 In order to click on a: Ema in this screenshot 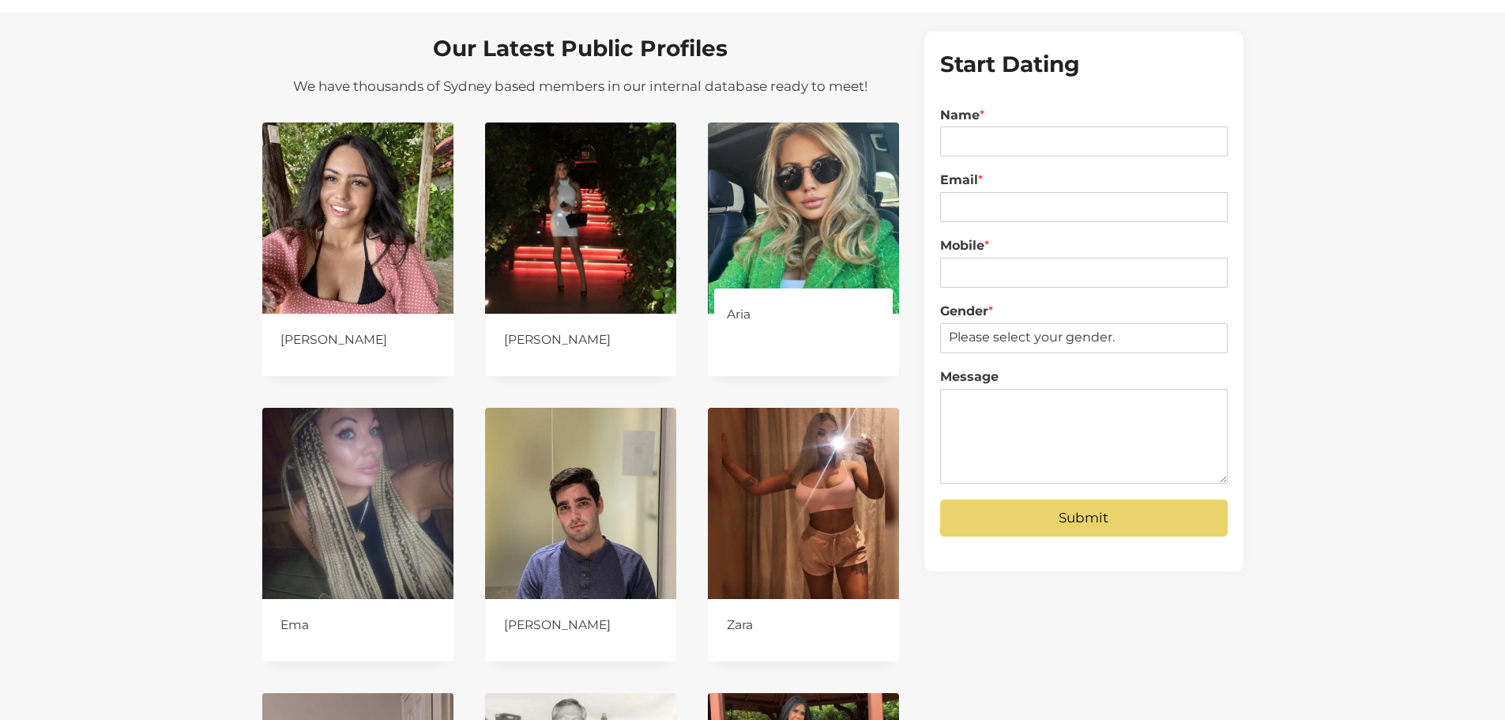, I will do `click(357, 626)`.